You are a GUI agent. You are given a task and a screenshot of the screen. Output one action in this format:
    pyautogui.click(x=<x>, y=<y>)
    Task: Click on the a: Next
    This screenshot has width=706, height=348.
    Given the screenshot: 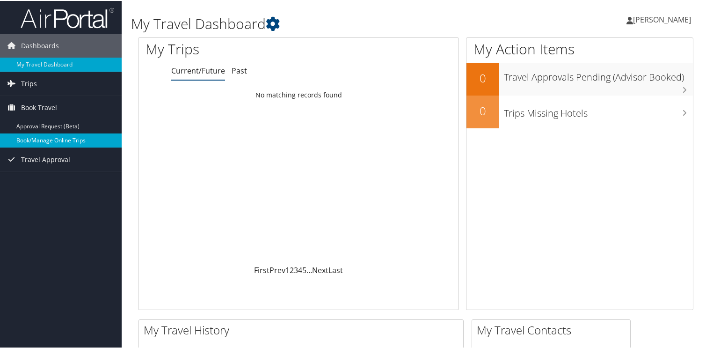 What is the action you would take?
    pyautogui.click(x=320, y=269)
    